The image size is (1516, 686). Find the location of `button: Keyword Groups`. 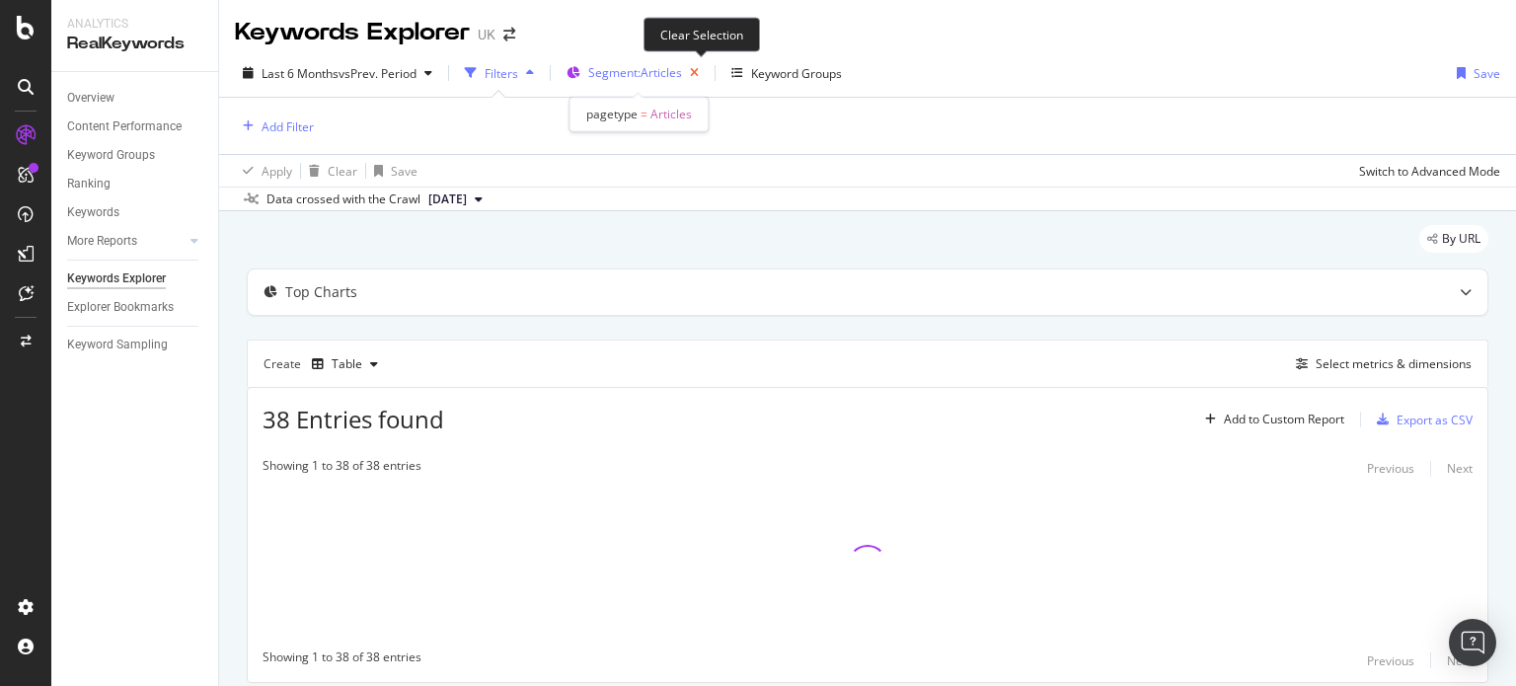

button: Keyword Groups is located at coordinates (787, 73).